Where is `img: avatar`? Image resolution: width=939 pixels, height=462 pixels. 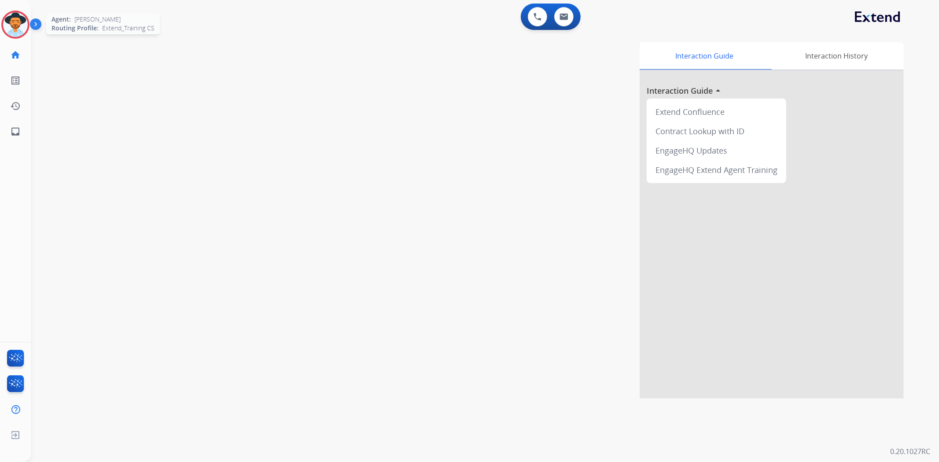 img: avatar is located at coordinates (15, 25).